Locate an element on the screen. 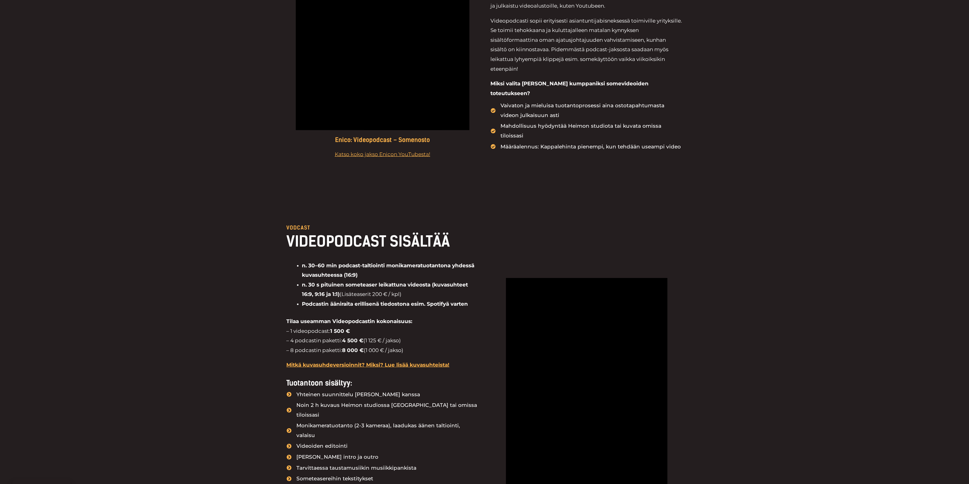 The height and width of the screenshot is (484, 969). h5: Enico: Videopodcast – Somenosto is located at coordinates (382, 140).